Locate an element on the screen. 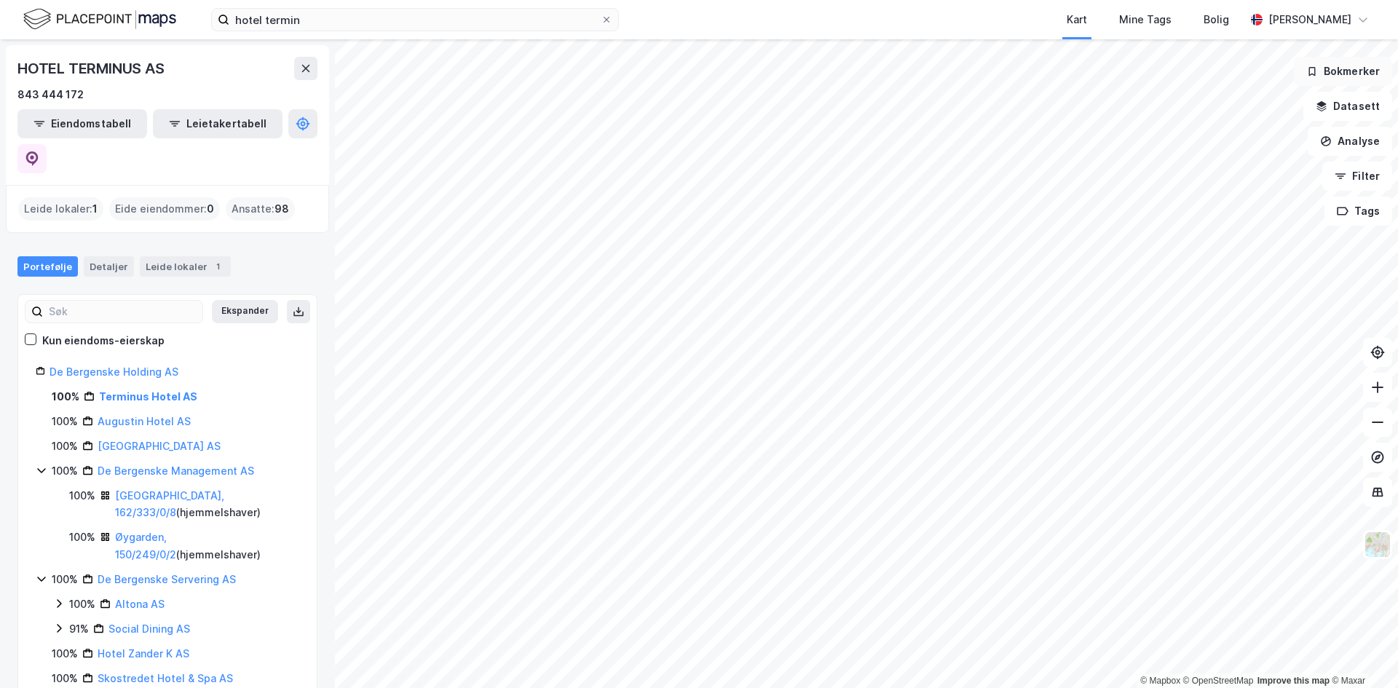 Image resolution: width=1398 pixels, height=688 pixels. img: logo.f888ab2527a4732fd821a326f86c7f29.svg is located at coordinates (100, 19).